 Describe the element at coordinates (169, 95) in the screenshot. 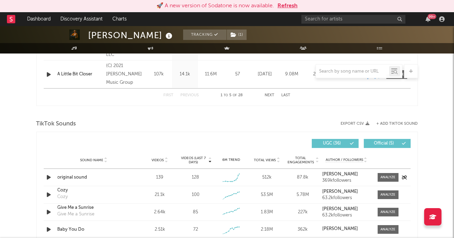

I see `button: First` at that location.